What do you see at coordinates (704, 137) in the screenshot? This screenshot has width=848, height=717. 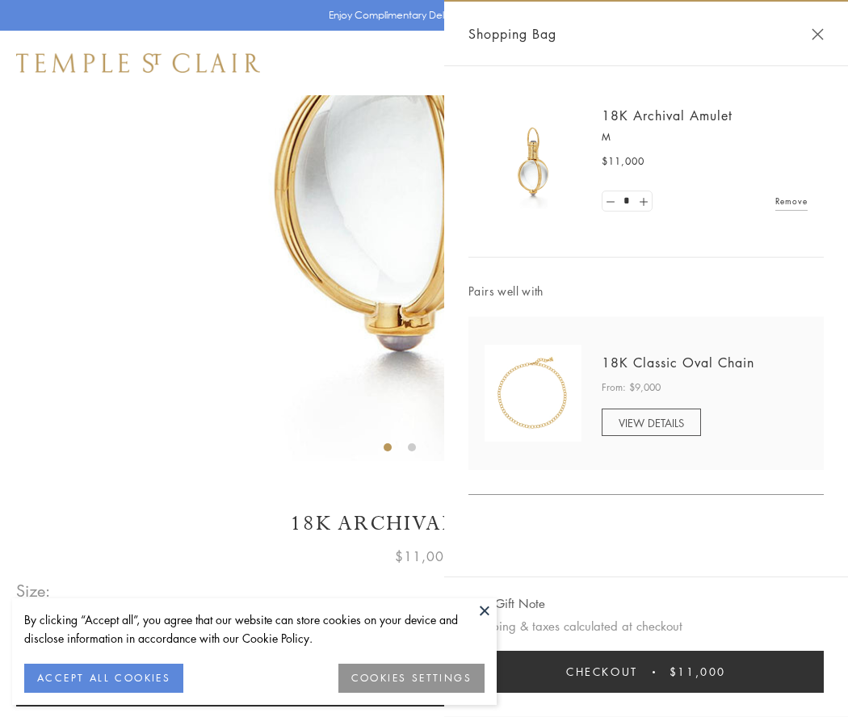 I see `p: M` at bounding box center [704, 137].